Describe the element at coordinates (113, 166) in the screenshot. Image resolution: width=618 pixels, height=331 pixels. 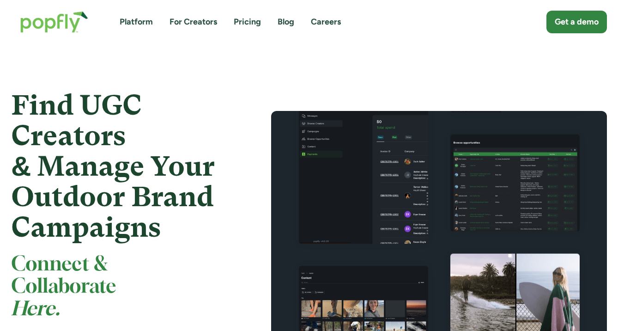
I see `strong: Find UGC Creators & Manage Your Outdoor Brand Campaigns` at that location.